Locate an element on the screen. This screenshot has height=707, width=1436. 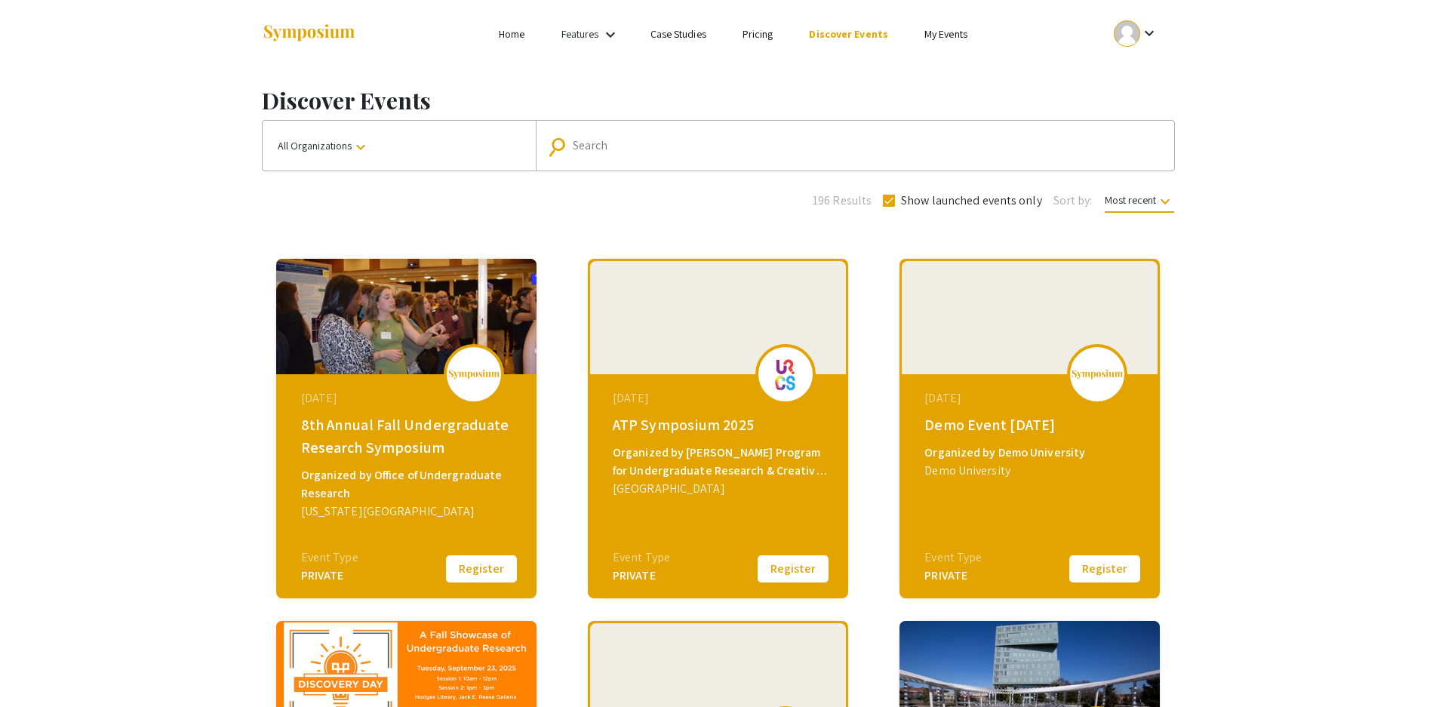
button: Expand account dropdown is located at coordinates (1135, 33).